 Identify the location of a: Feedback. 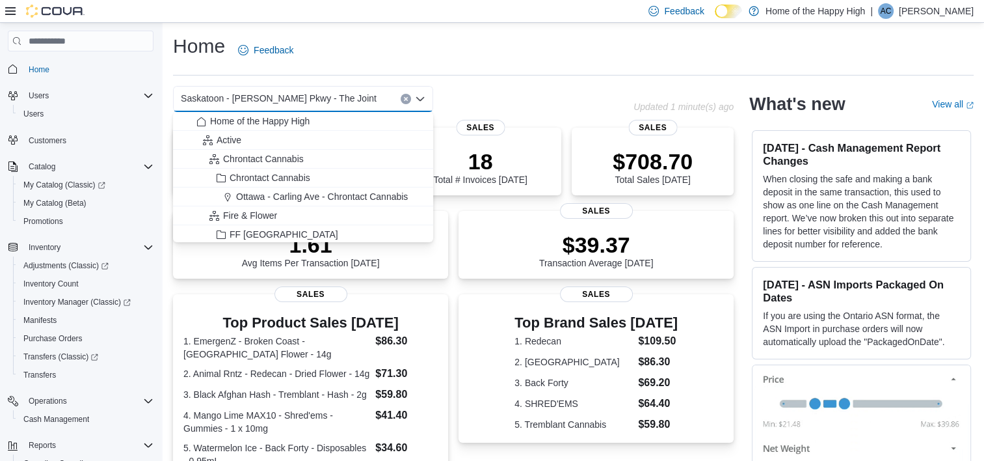
(265, 50).